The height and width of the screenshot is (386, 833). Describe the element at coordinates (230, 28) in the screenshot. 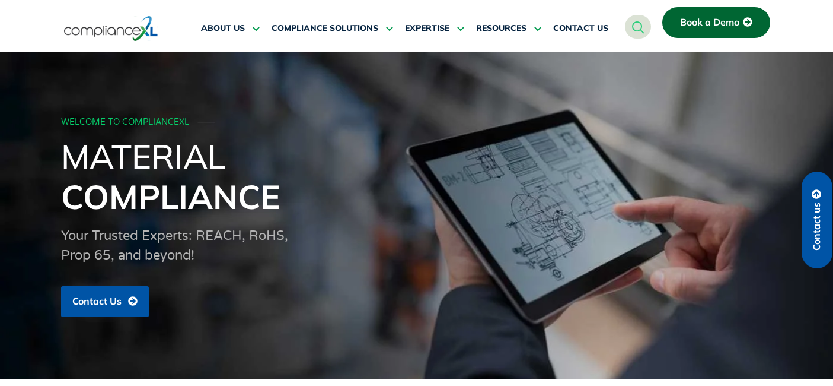

I see `a: ABOUT US` at that location.